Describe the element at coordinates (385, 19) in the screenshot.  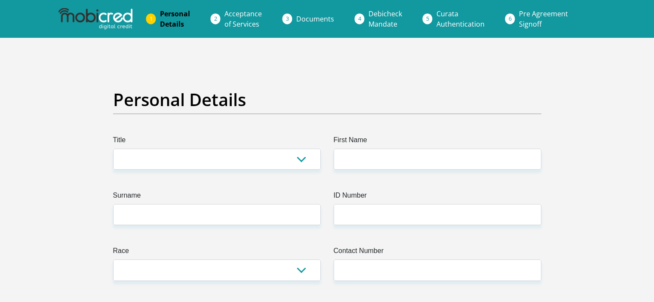
I see `span: Debicheck Mandate` at that location.